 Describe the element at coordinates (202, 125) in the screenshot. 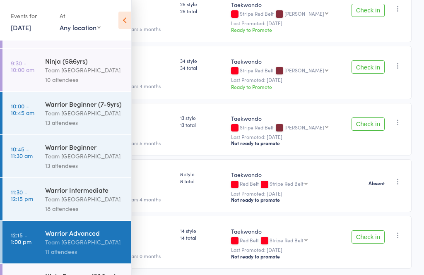

I see `span: 13 total` at that location.